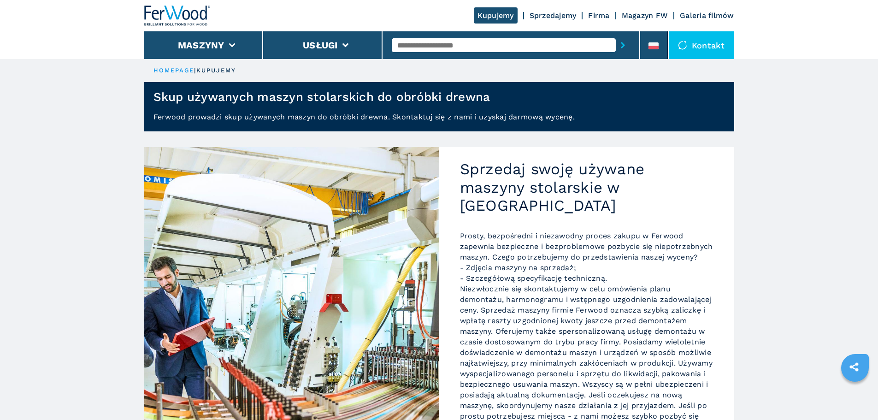  Describe the element at coordinates (854, 367) in the screenshot. I see `a: sharethis` at that location.